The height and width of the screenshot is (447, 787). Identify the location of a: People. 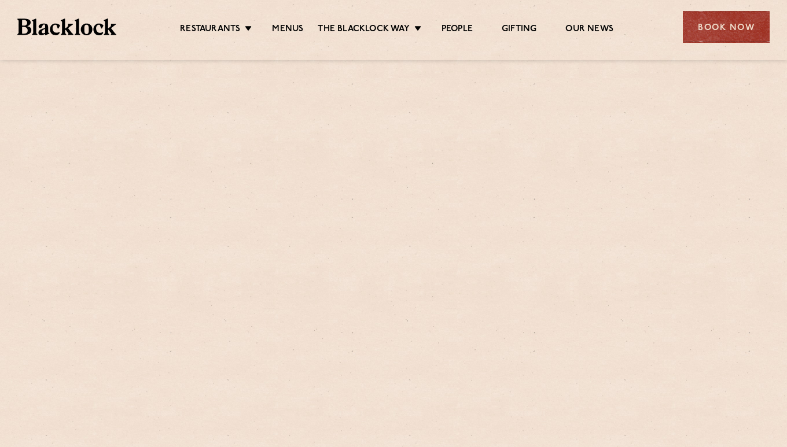
(457, 30).